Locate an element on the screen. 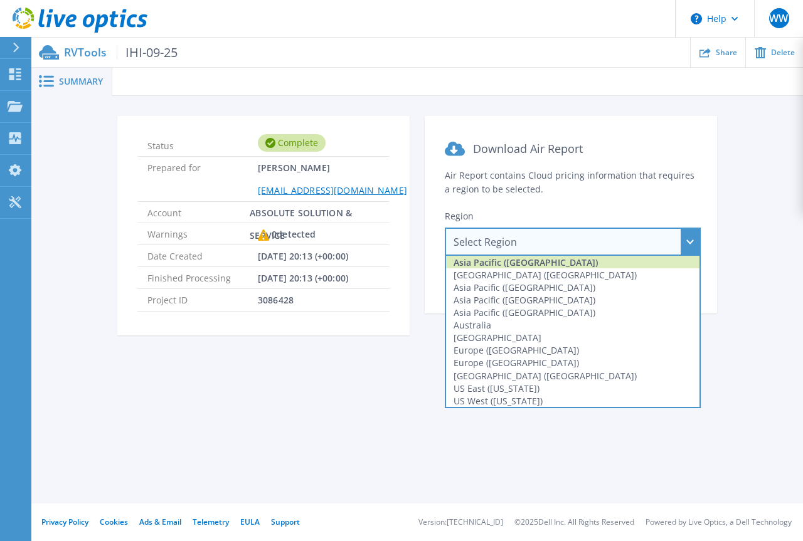 This screenshot has width=803, height=541. span: Warnings is located at coordinates (203, 234).